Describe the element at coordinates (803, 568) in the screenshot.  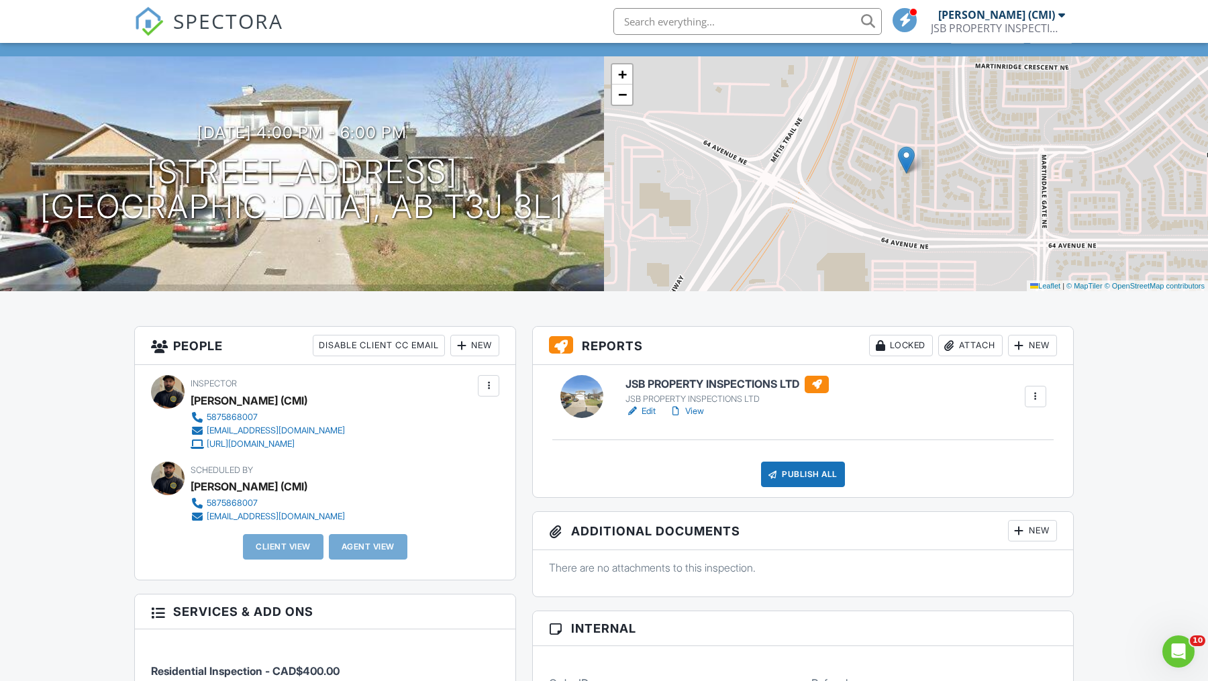
I see `p: There are no attachments to this inspection.` at that location.